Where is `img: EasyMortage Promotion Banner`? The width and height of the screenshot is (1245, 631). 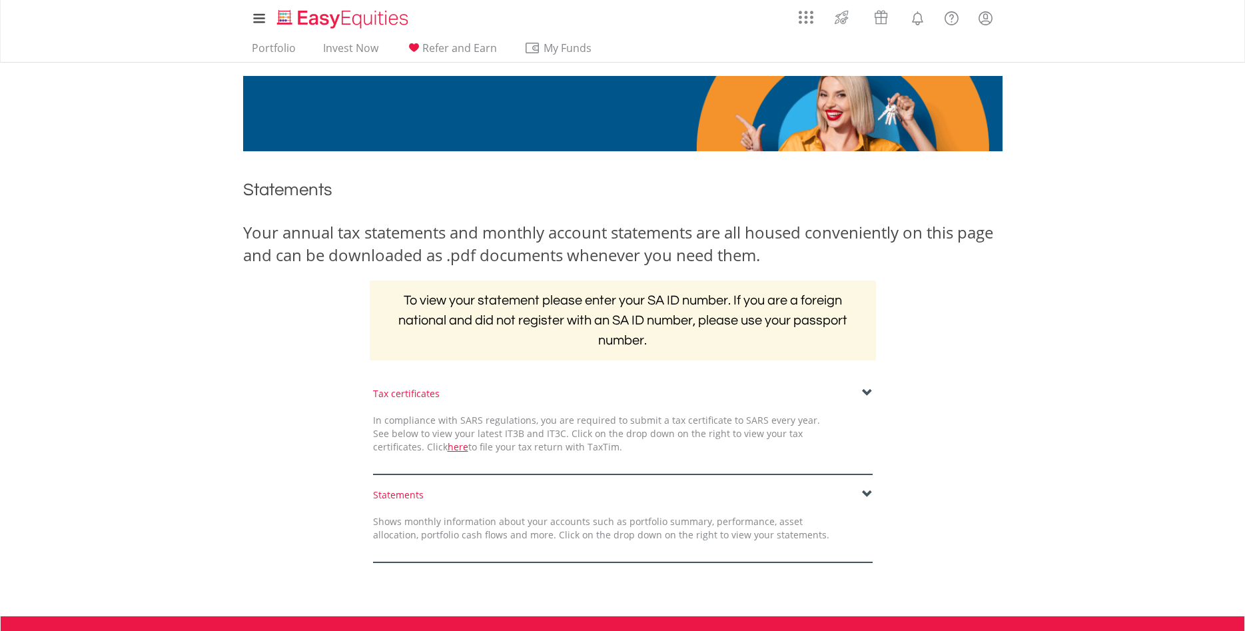 img: EasyMortage Promotion Banner is located at coordinates (623, 113).